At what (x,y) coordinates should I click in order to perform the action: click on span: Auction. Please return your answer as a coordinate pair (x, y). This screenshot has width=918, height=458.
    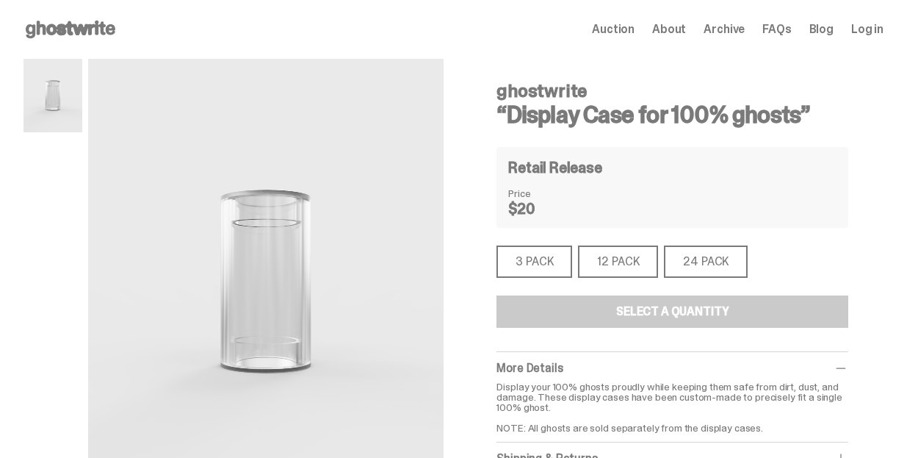
    Looking at the image, I should click on (613, 29).